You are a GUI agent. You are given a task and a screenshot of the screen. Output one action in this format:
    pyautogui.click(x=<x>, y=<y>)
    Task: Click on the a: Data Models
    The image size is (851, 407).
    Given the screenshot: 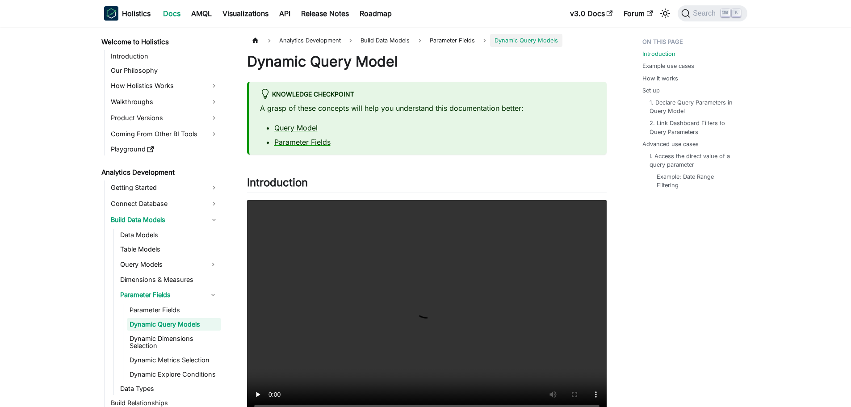 What is the action you would take?
    pyautogui.click(x=169, y=235)
    